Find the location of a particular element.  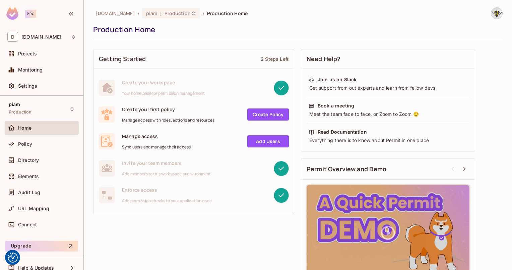

div: Join us on Slack is located at coordinates (337, 79).